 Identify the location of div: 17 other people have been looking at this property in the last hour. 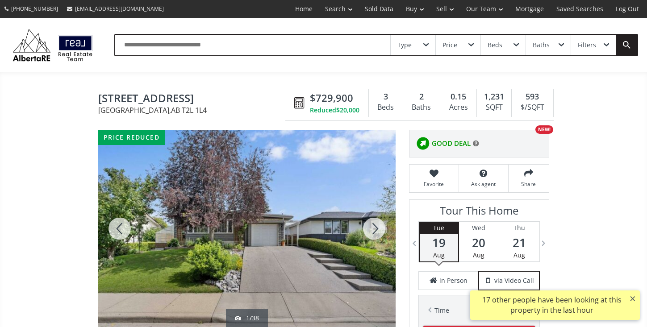
(551, 305).